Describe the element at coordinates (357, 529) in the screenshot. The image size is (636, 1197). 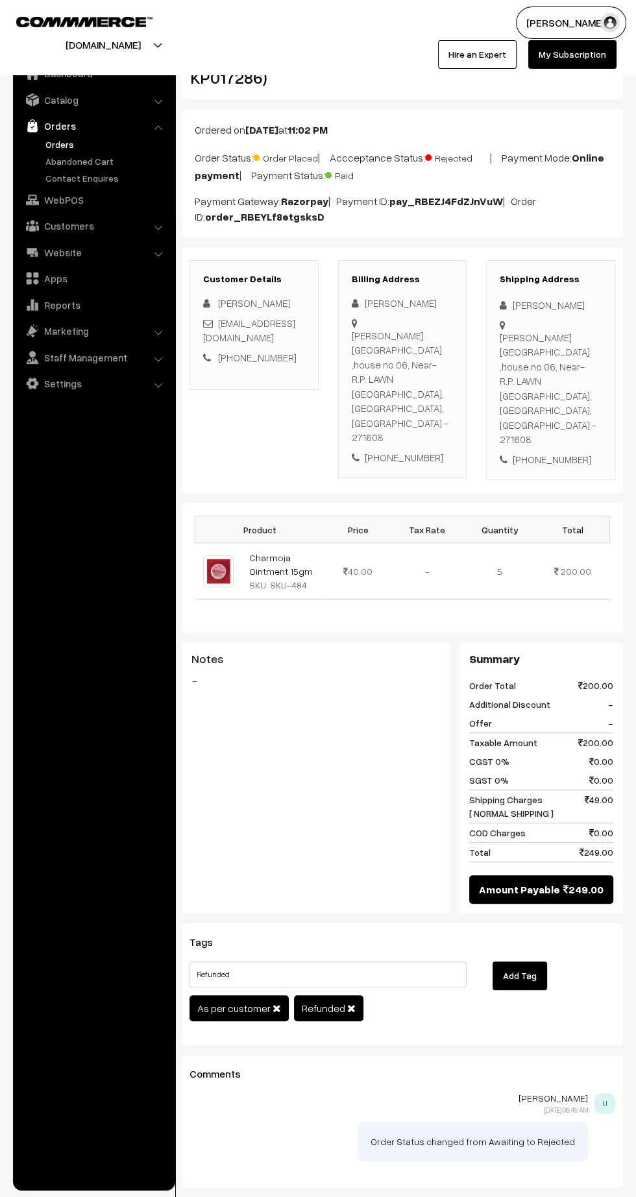
I see `th: Price` at that location.